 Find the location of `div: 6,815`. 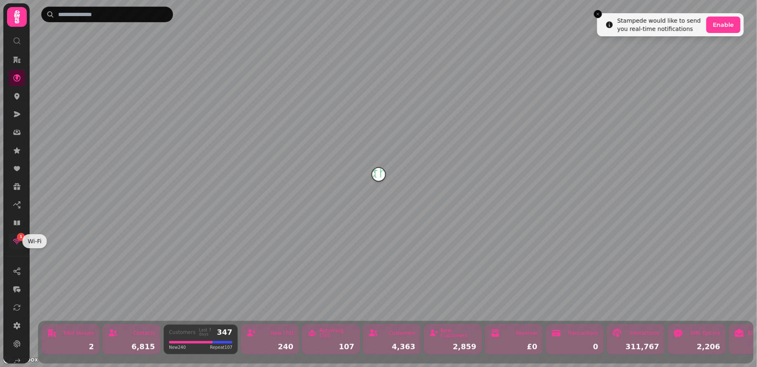

div: 6,815 is located at coordinates (131, 346).